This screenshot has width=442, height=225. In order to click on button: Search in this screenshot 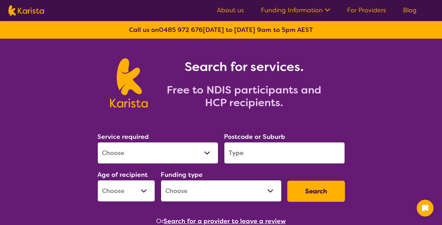, I will do `click(316, 191)`.